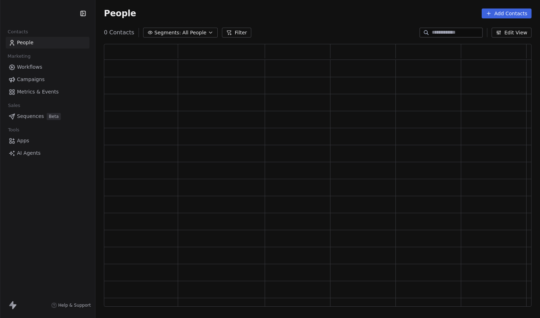 Image resolution: width=540 pixels, height=318 pixels. I want to click on span: Sales, so click(14, 105).